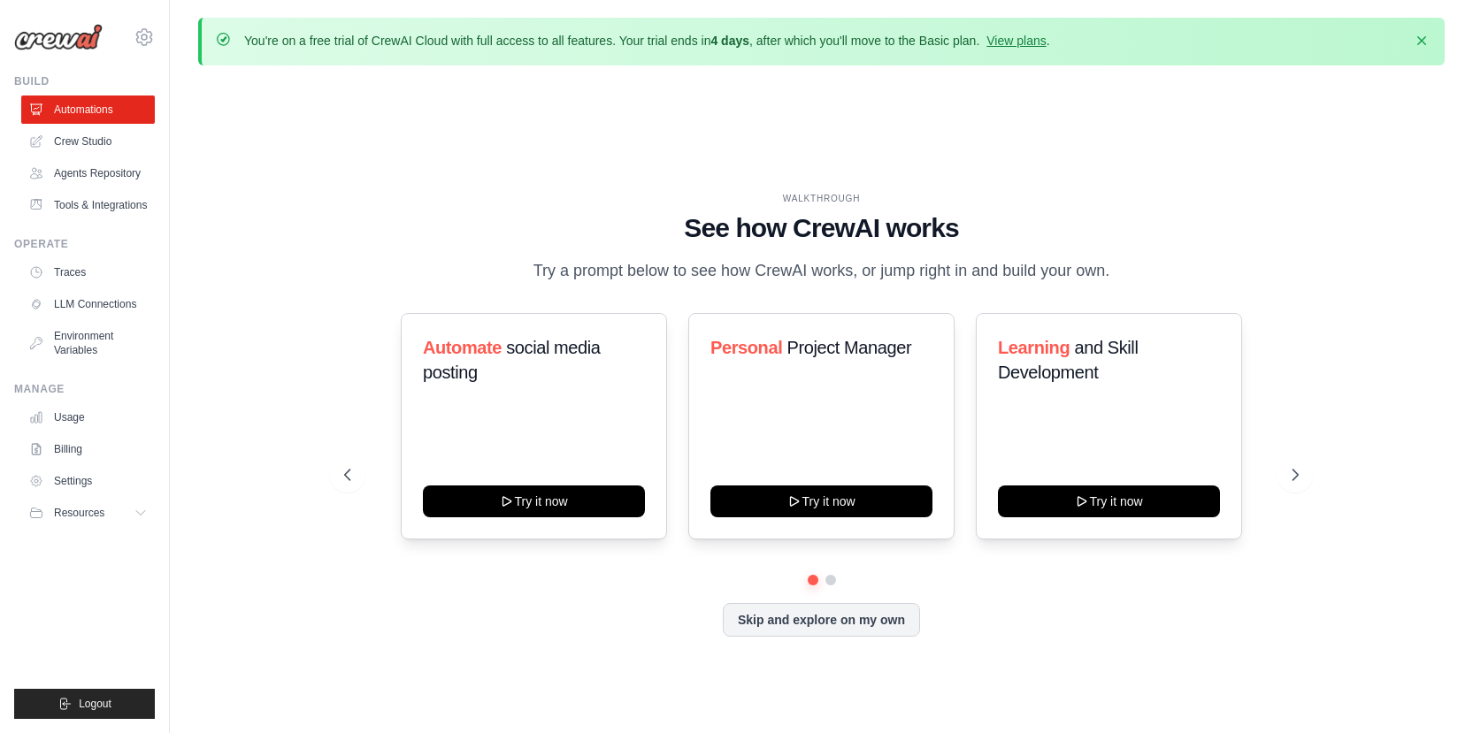 This screenshot has width=1473, height=733. I want to click on button: Skip and explore on my own, so click(821, 620).